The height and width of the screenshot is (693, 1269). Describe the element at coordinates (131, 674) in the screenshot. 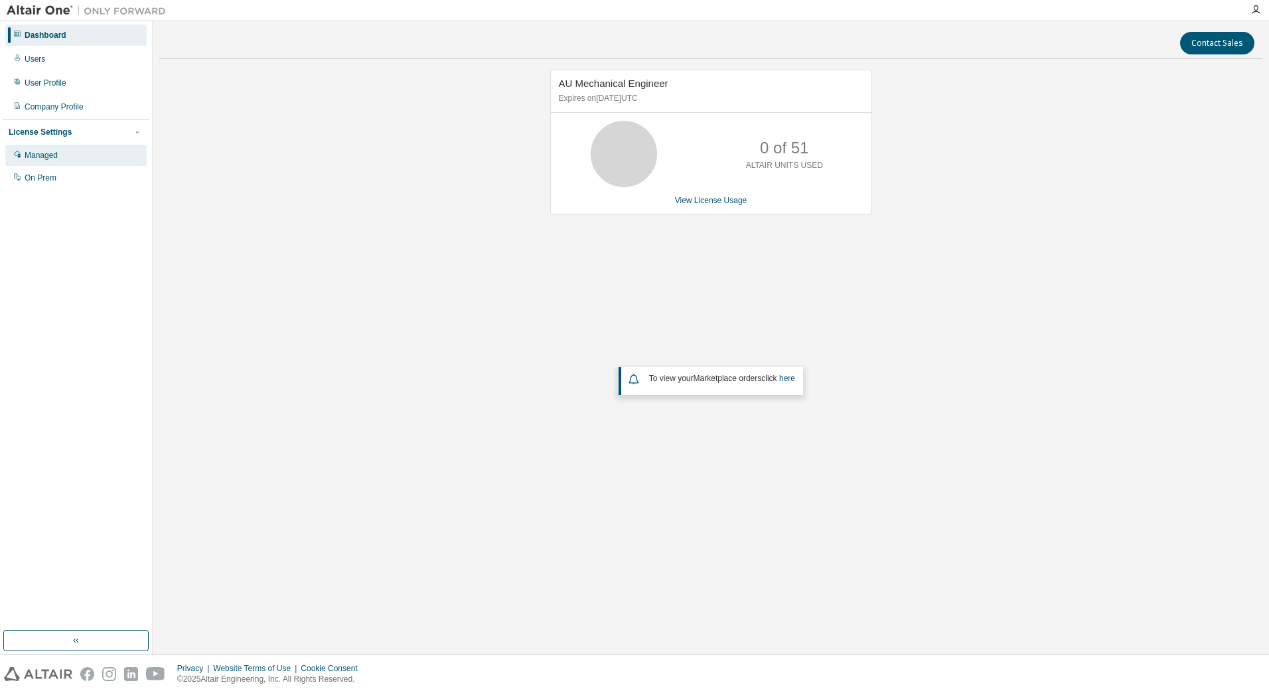

I see `img: linkedin.svg` at that location.